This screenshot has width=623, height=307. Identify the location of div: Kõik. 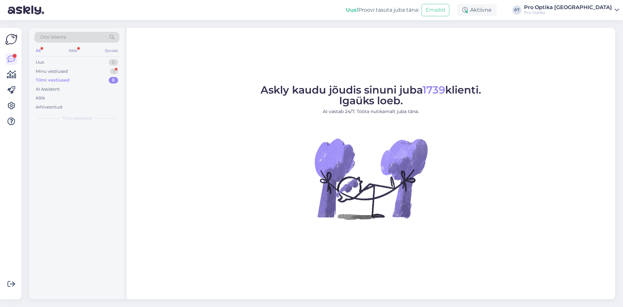
(40, 98).